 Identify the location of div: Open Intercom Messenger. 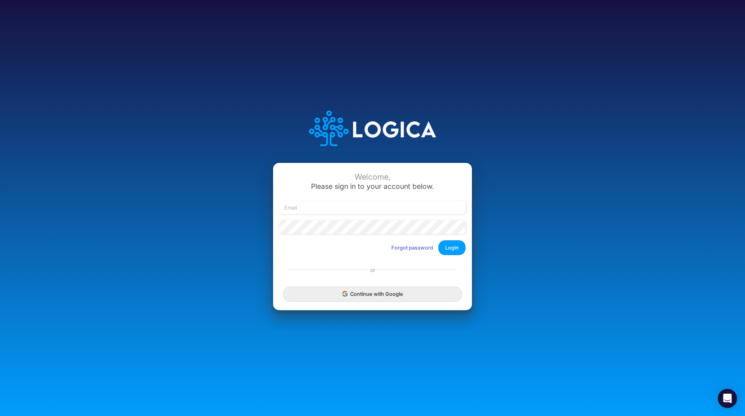
(727, 398).